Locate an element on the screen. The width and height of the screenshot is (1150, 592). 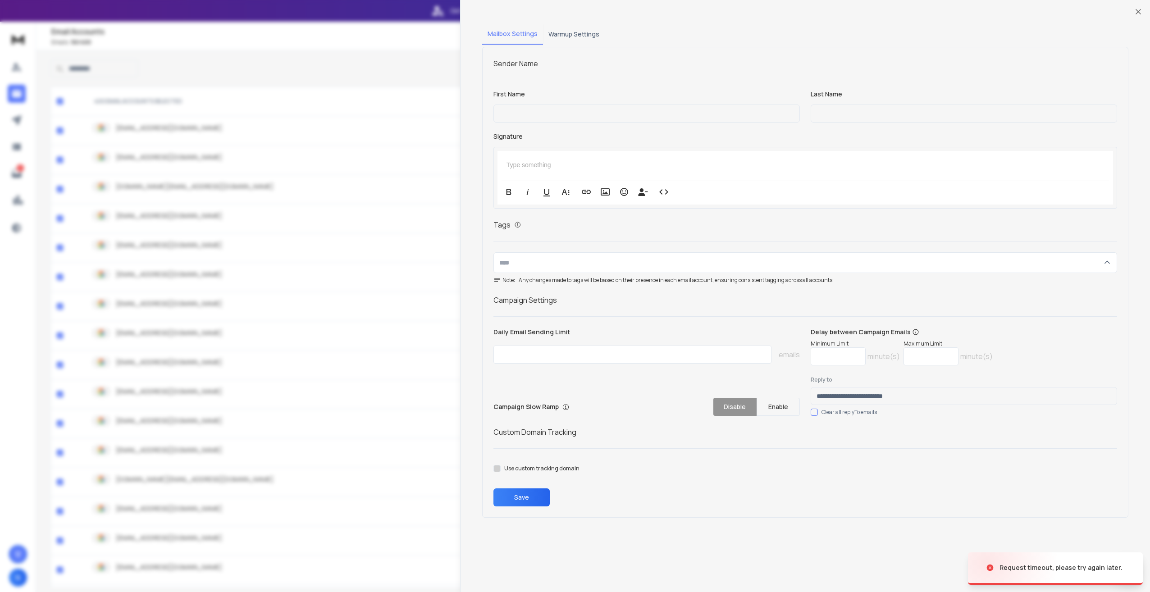
button: Underline (Ctrl+U) is located at coordinates (547, 192).